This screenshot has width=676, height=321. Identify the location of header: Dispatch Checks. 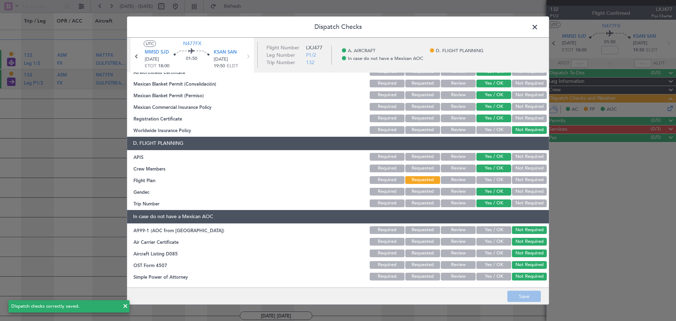
(338, 27).